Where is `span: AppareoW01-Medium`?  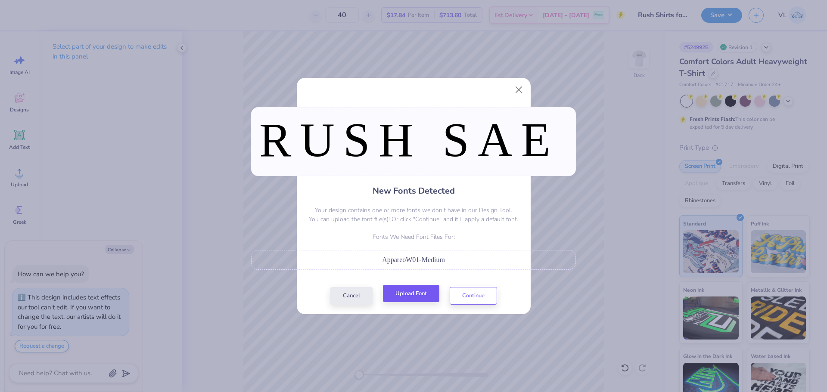 span: AppareoW01-Medium is located at coordinates (413, 260).